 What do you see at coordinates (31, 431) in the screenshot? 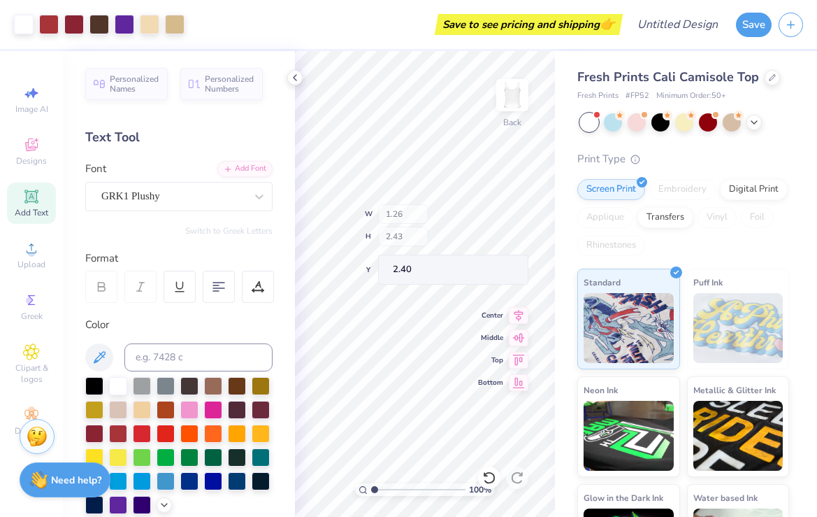
I see `span: Decorate` at bounding box center [31, 431].